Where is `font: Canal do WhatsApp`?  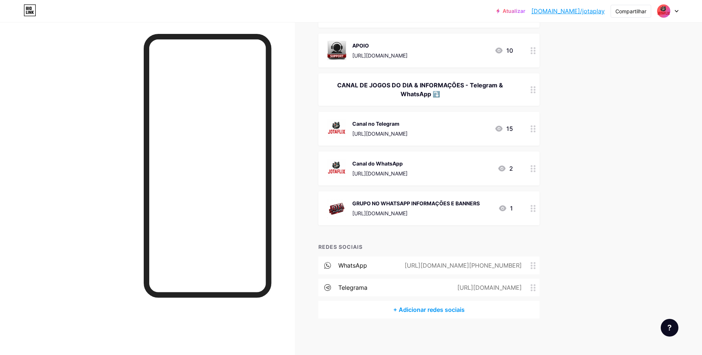
font: Canal do WhatsApp is located at coordinates (377, 163).